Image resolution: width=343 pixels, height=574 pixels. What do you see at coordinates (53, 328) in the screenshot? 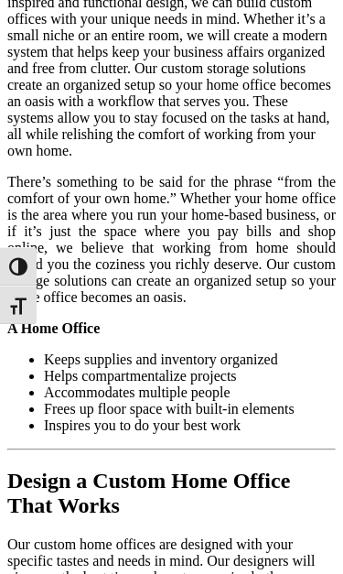
I see `span: A Home Office` at bounding box center [53, 328].